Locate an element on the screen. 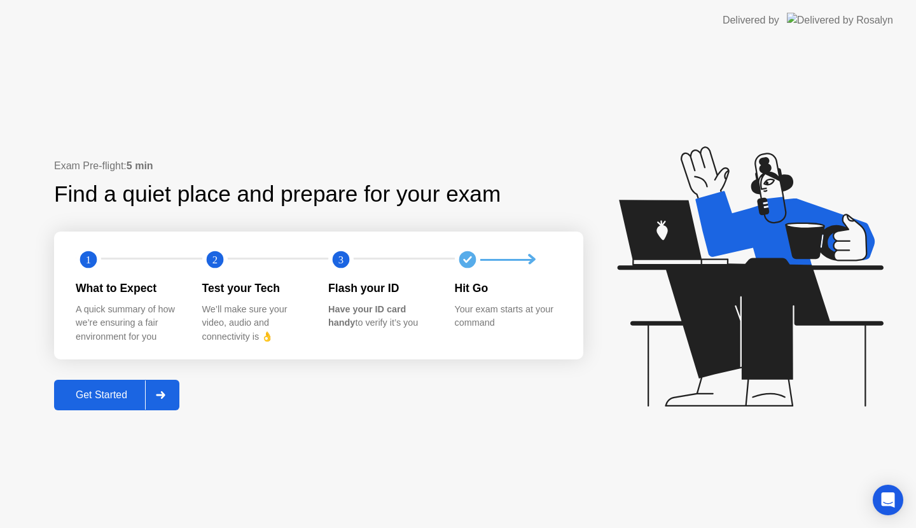 This screenshot has width=916, height=528. text: 2 is located at coordinates (214, 259).